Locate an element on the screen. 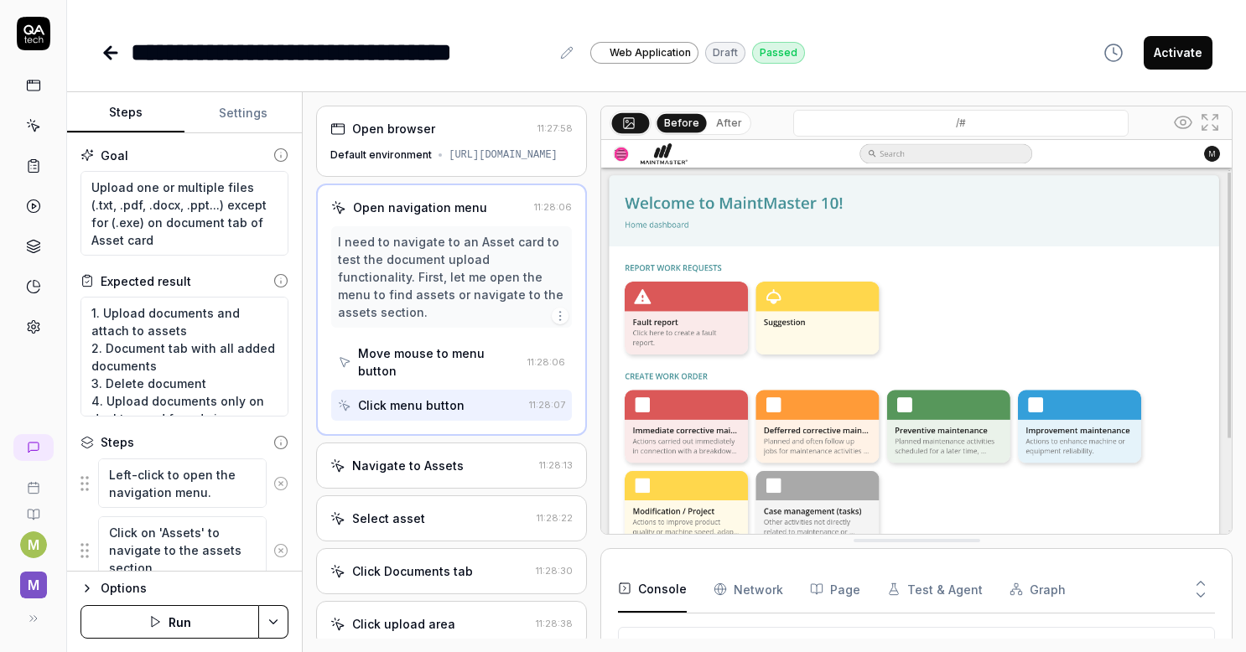 The image size is (1246, 652). div: Click upload area is located at coordinates (403, 624).